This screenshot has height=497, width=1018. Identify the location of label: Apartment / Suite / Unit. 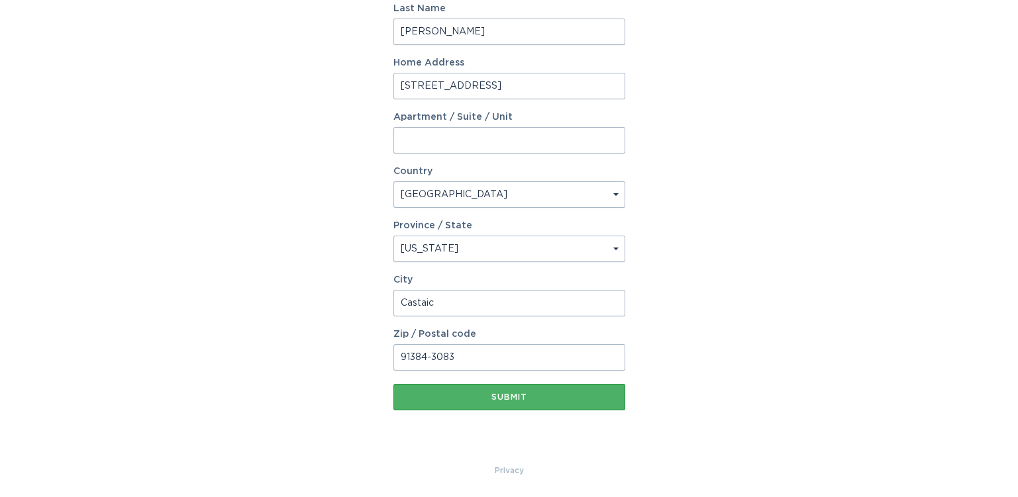
(509, 117).